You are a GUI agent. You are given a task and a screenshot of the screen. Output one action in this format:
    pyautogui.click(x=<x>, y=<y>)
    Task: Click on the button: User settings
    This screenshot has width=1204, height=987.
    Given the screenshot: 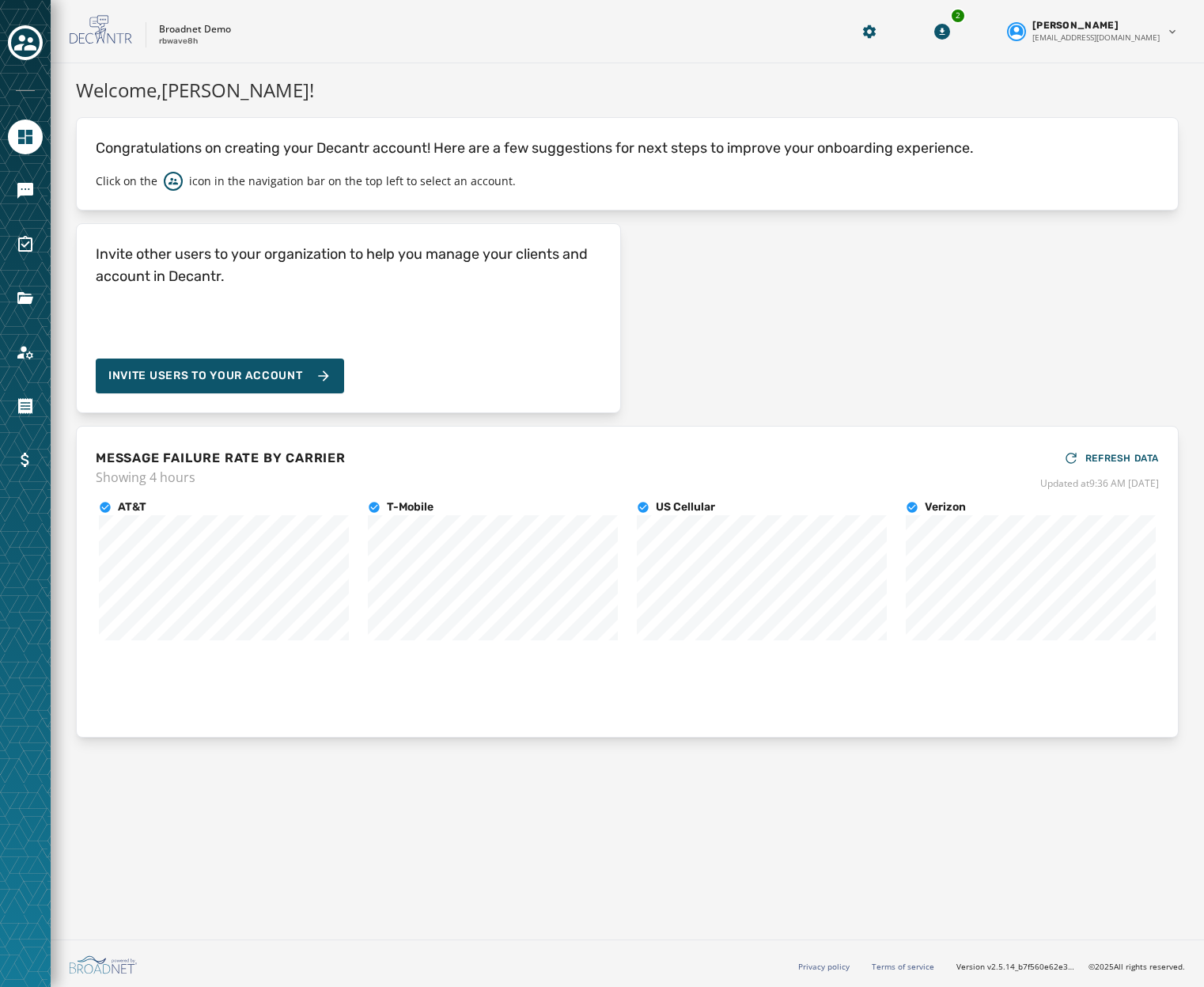 What is the action you would take?
    pyautogui.click(x=1093, y=31)
    